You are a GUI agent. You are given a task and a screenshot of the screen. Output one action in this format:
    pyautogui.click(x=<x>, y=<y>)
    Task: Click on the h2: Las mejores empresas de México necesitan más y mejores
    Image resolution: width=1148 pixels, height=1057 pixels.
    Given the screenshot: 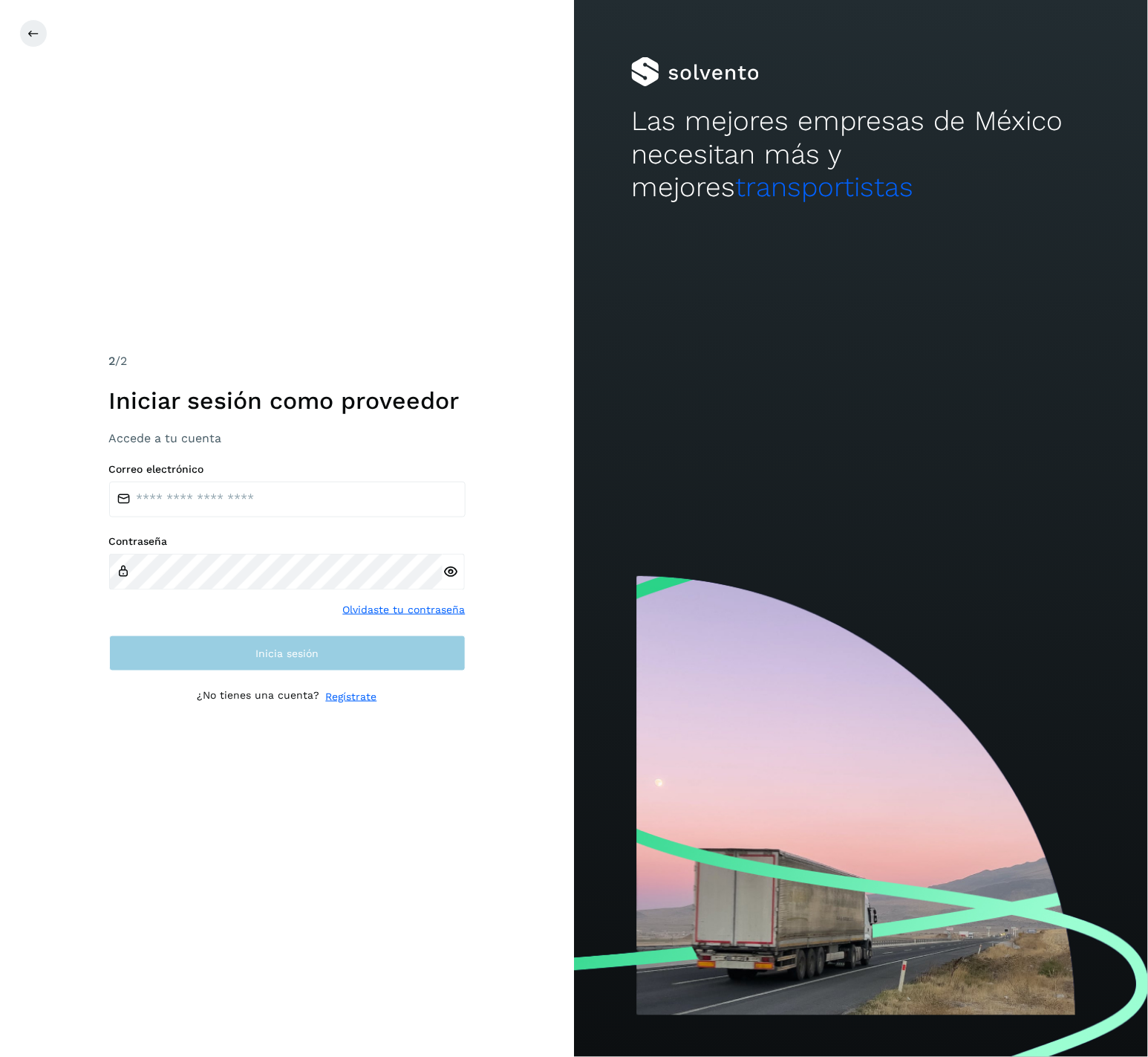 What is the action you would take?
    pyautogui.click(x=861, y=154)
    